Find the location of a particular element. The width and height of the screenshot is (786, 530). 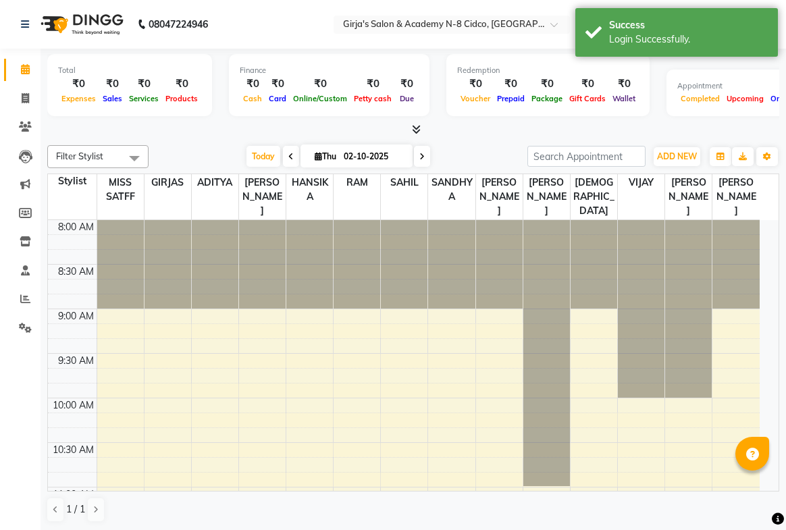

span: ADITYA is located at coordinates (215, 182).